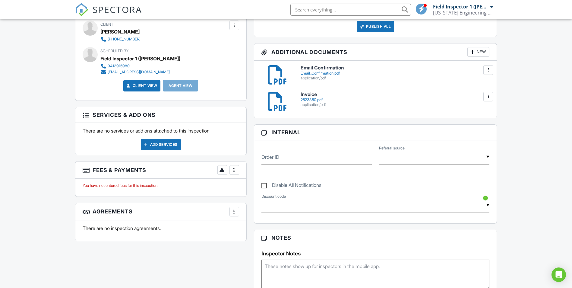 The height and width of the screenshot is (288, 572). What do you see at coordinates (138, 66) in the screenshot?
I see `a: 9413915980` at bounding box center [138, 66].